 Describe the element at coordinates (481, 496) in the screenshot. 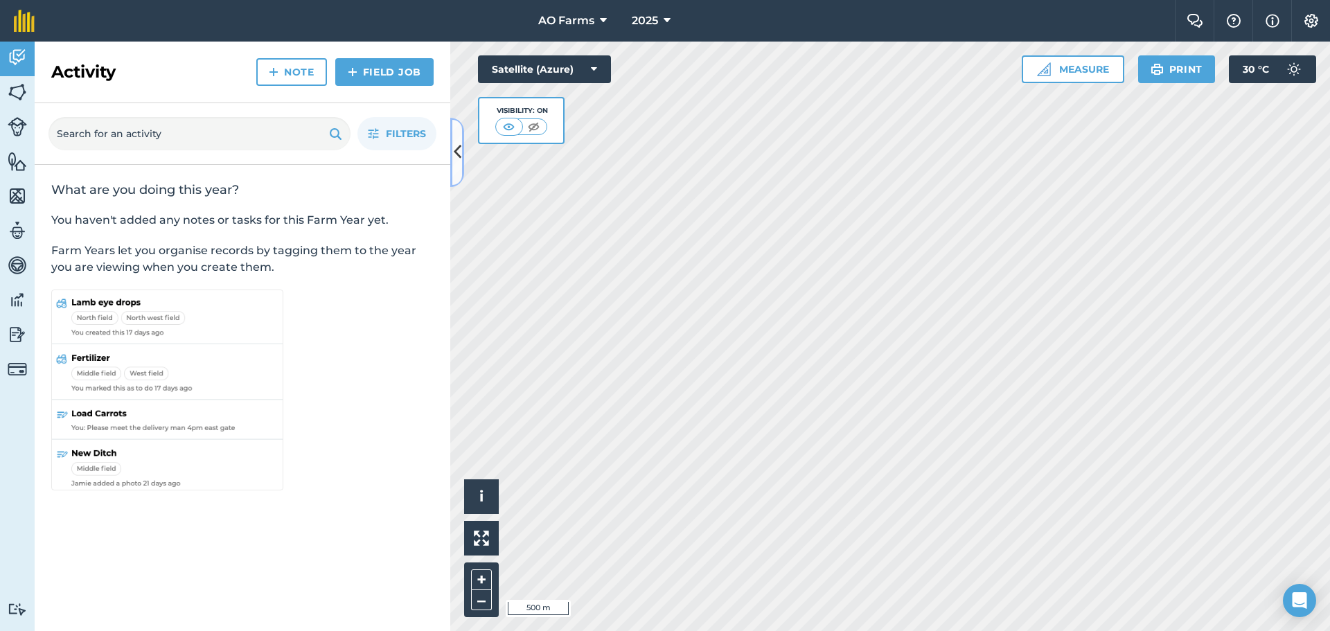

I see `button: i` at that location.